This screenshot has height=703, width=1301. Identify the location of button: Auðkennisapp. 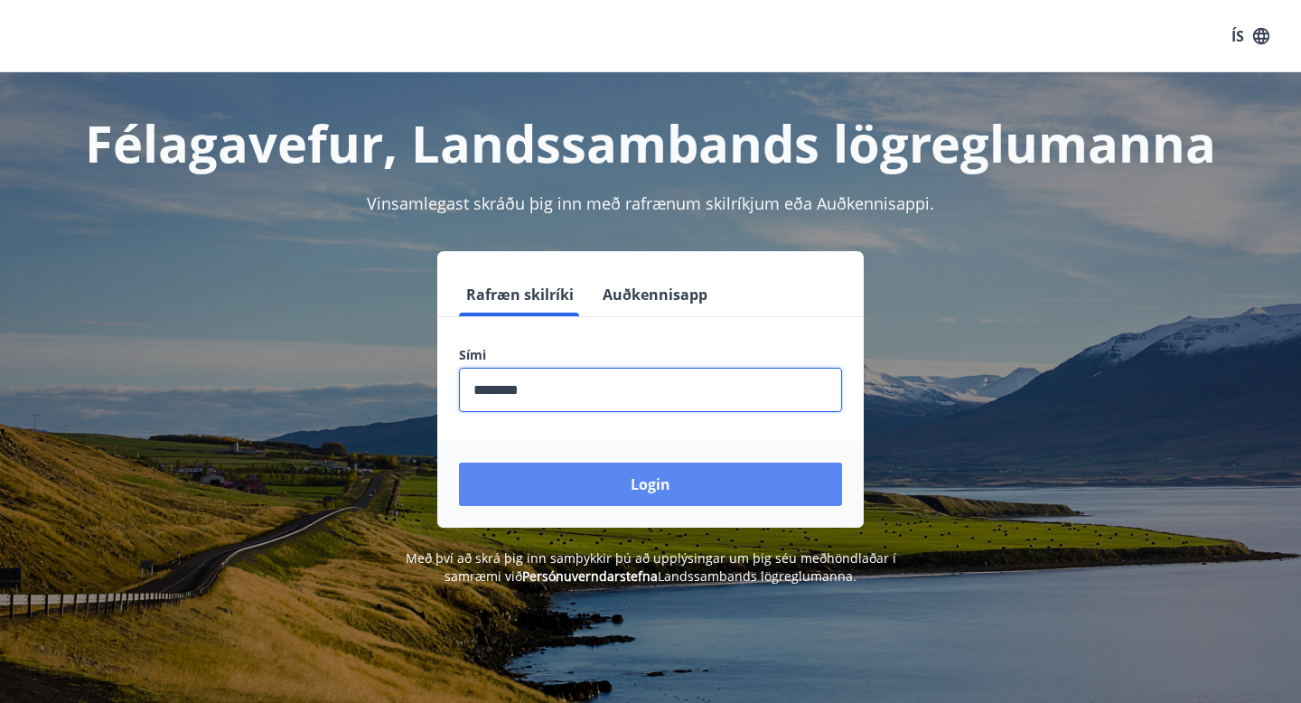
(655, 295).